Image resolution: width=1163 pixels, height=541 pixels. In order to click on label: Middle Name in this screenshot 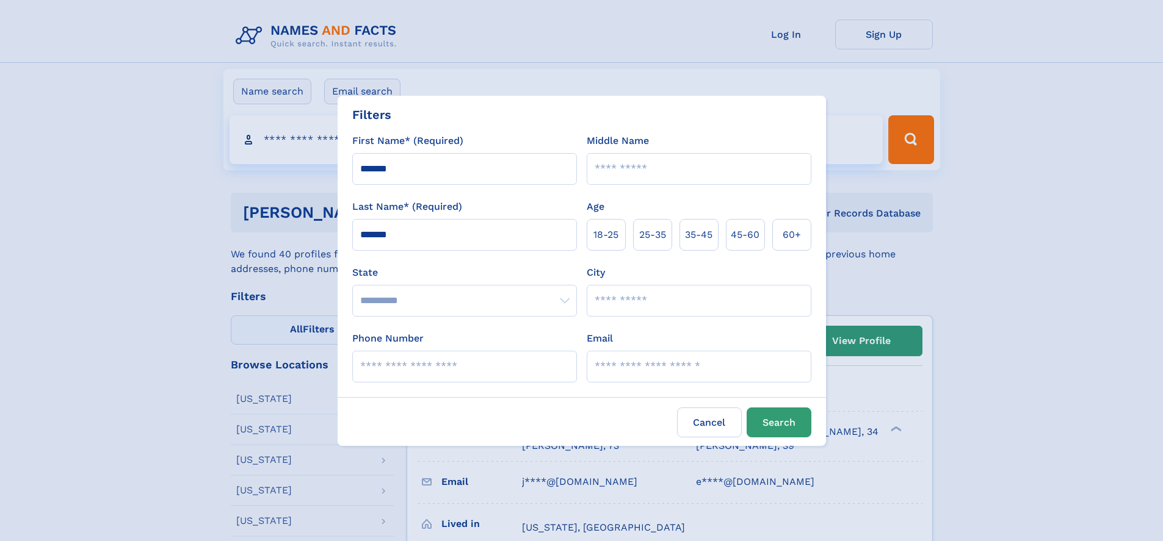, I will do `click(618, 141)`.